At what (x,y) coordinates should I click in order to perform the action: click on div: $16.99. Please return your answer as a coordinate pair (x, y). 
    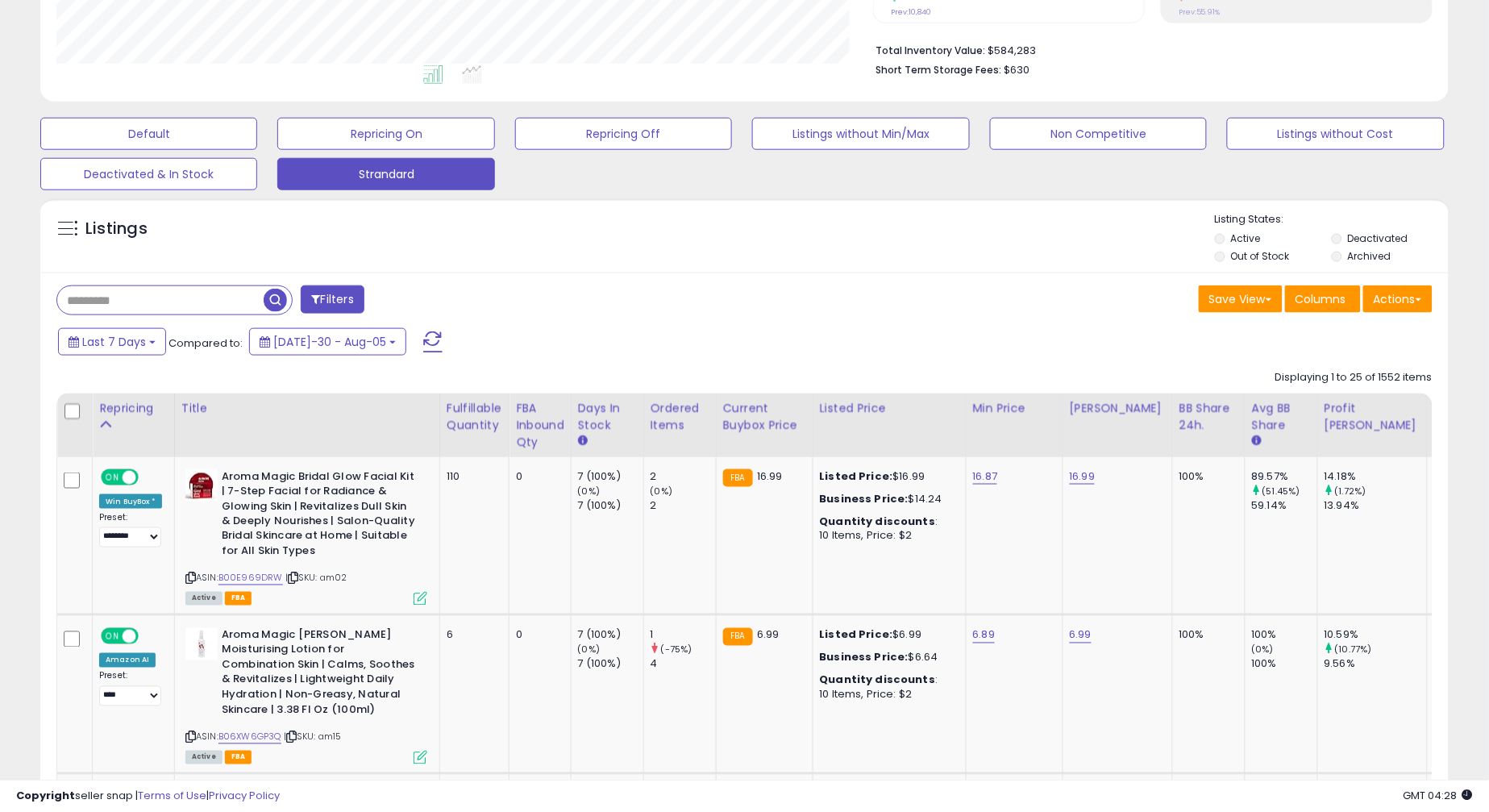
    Looking at the image, I should click on (887, 476).